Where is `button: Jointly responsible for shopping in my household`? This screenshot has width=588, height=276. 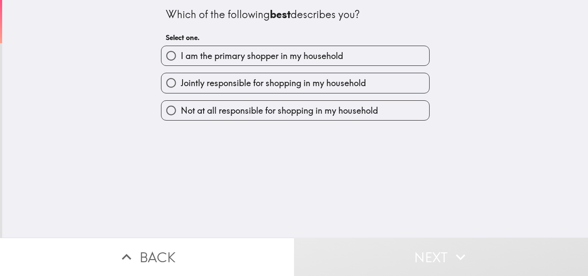
button: Jointly responsible for shopping in my household is located at coordinates (295, 83).